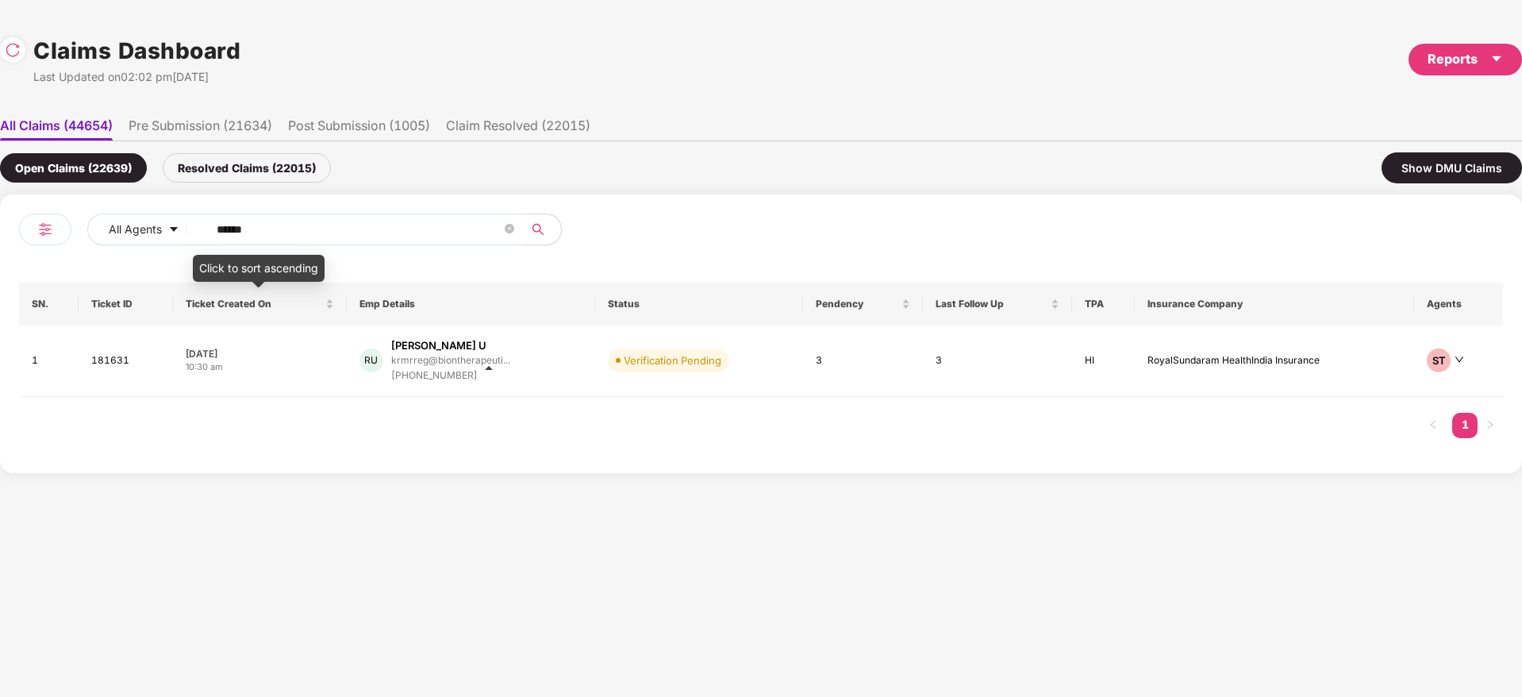  I want to click on h1: Claims Dashboard, so click(137, 51).